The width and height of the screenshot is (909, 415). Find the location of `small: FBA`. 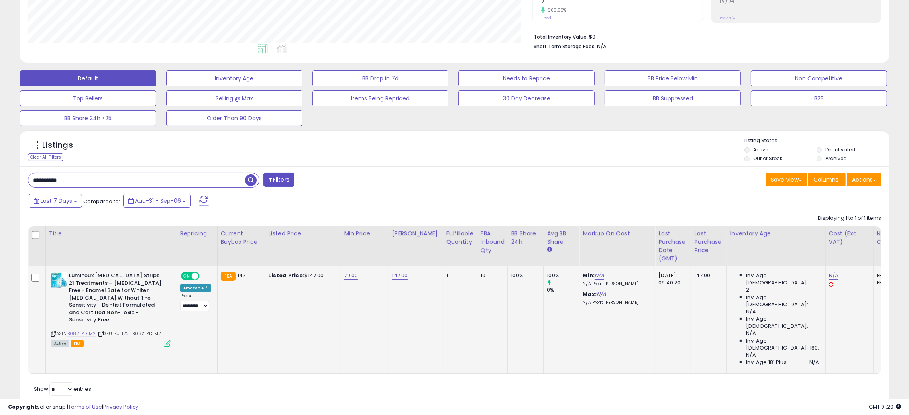

small: FBA is located at coordinates (228, 277).